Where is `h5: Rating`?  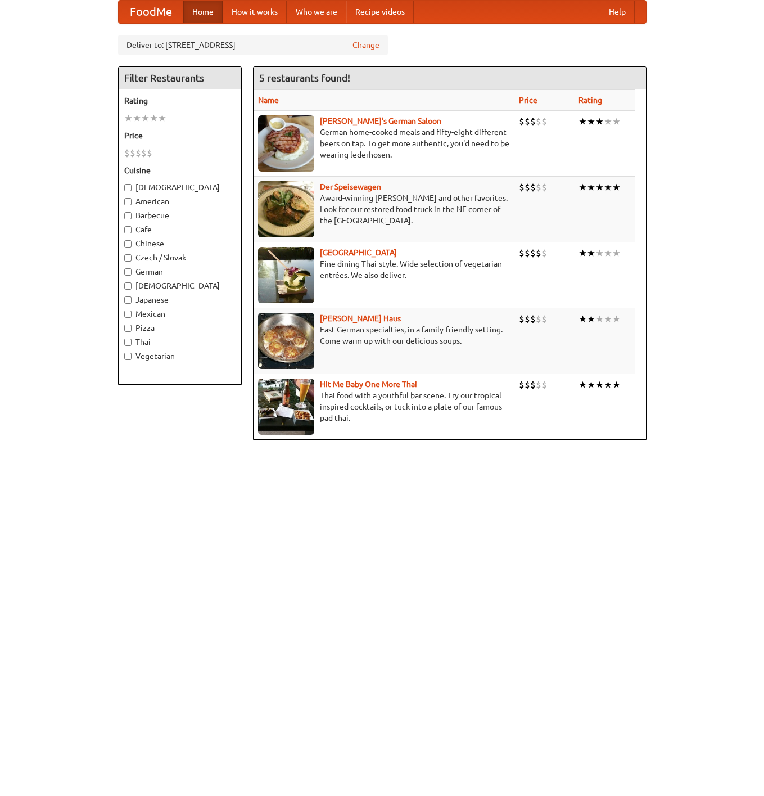 h5: Rating is located at coordinates (180, 101).